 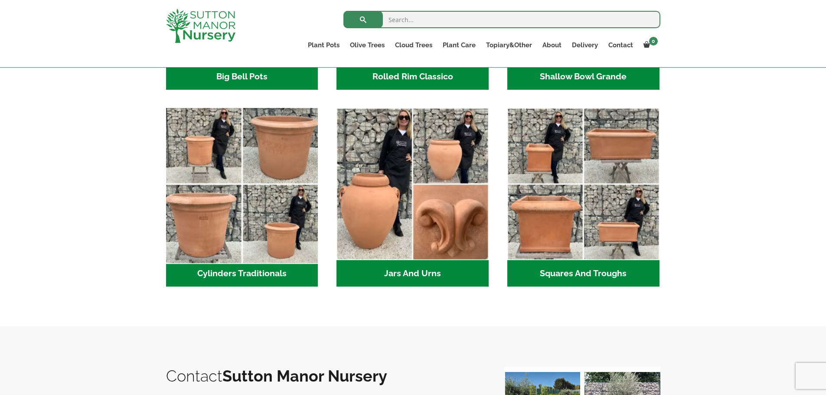 What do you see at coordinates (242, 197) in the screenshot?
I see `a: Visit product category Cylinders Traditionals` at bounding box center [242, 197].